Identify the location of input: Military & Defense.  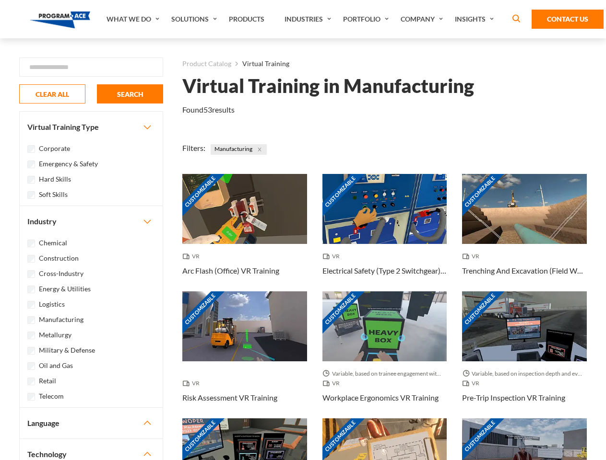
(31, 351).